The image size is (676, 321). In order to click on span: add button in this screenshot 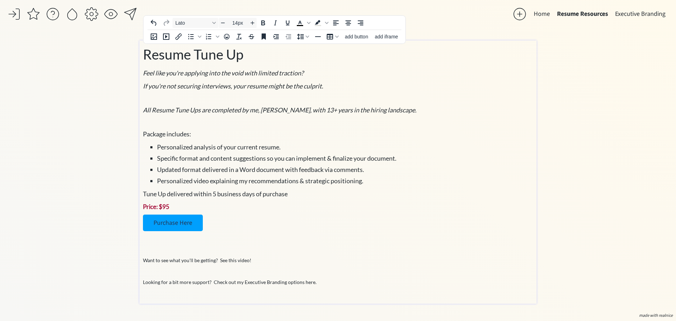, I will do `click(357, 37)`.